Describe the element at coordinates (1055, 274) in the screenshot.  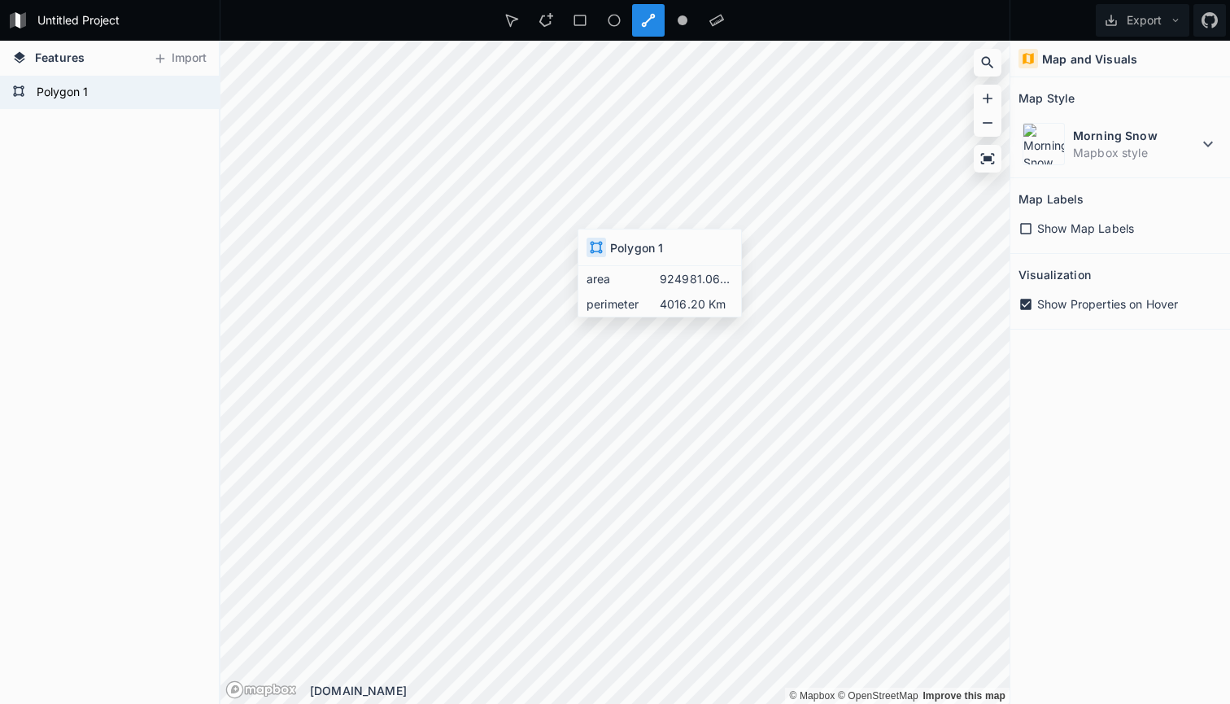
I see `h2: Visualization` at that location.